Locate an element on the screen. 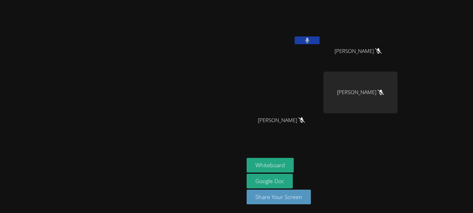  a: Google Doc is located at coordinates (270, 181).